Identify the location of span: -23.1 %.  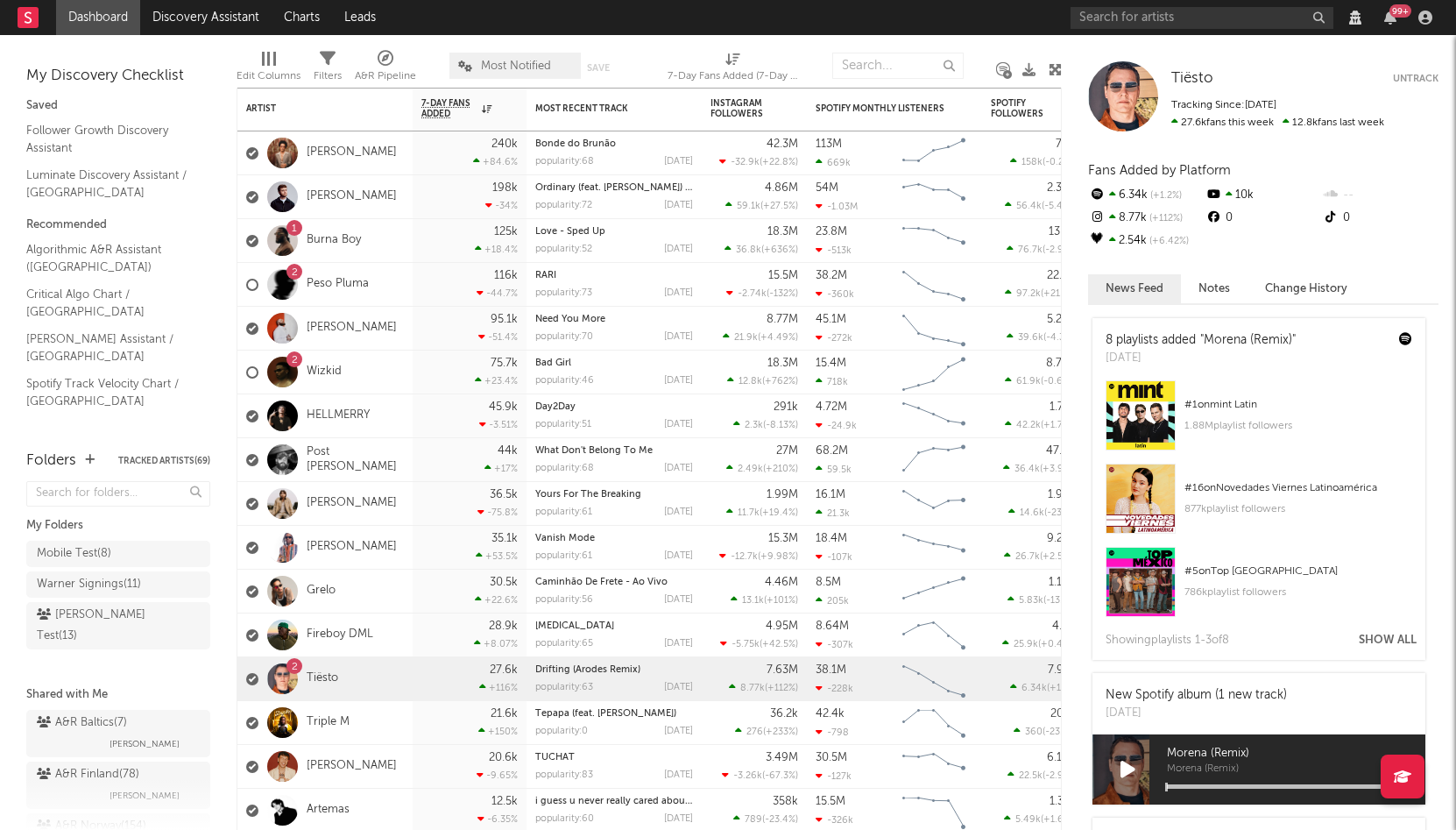
(1061, 513).